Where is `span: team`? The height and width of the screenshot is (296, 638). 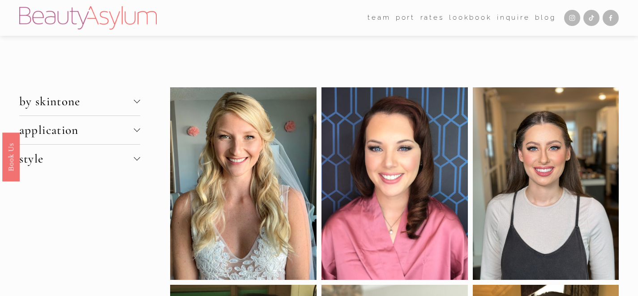
span: team is located at coordinates (379, 18).